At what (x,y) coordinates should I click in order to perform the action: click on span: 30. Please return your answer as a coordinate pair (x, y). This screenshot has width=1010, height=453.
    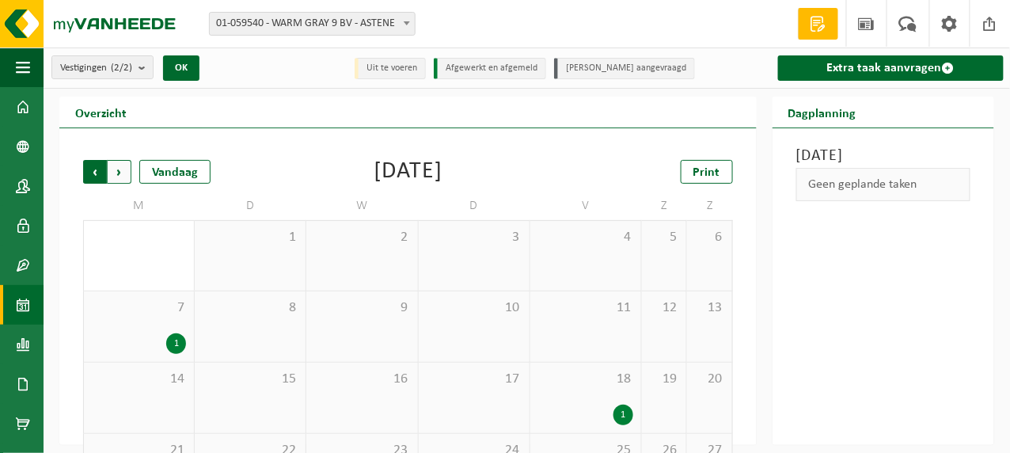
    Looking at the image, I should click on (139, 238).